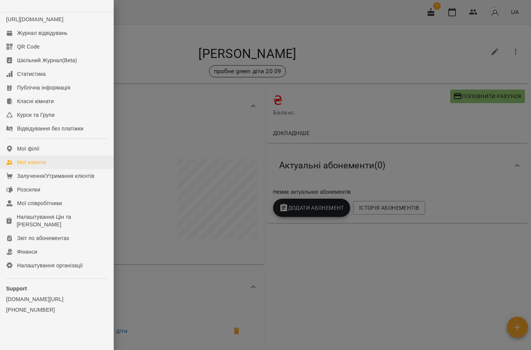  I want to click on div: Мої філії, so click(28, 149).